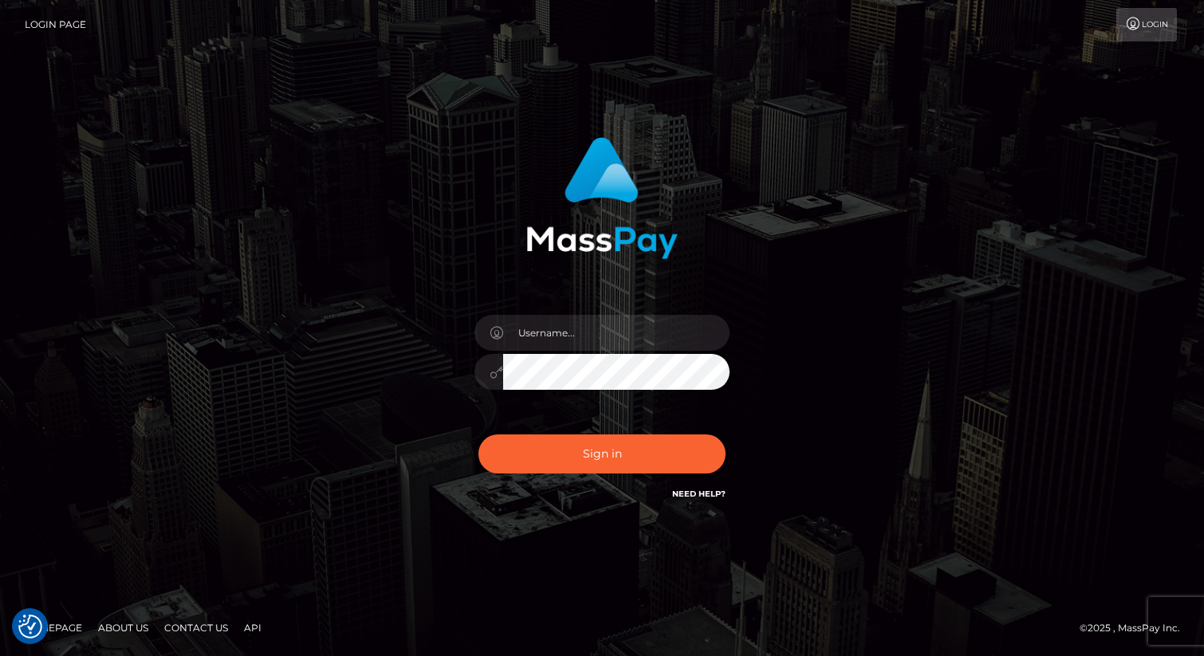 Image resolution: width=1204 pixels, height=656 pixels. Describe the element at coordinates (53, 628) in the screenshot. I see `a: Homepage` at that location.